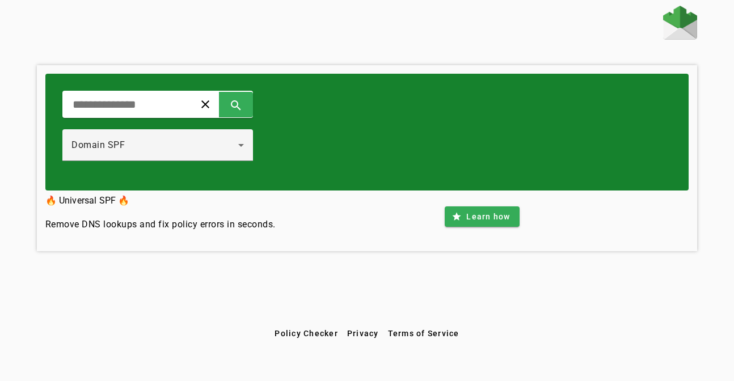 This screenshot has height=381, width=734. I want to click on button: Policy Checker, so click(306, 334).